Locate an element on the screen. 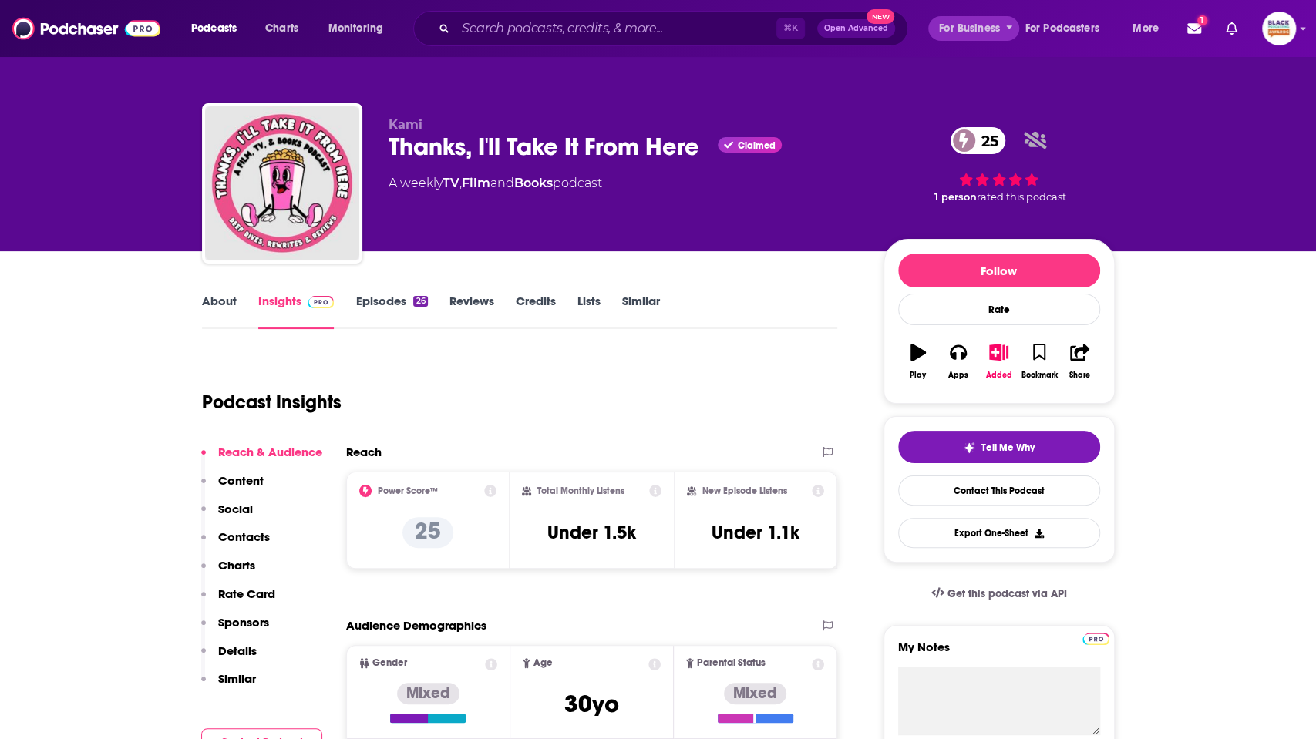 This screenshot has height=739, width=1316. button: Content is located at coordinates (232, 487).